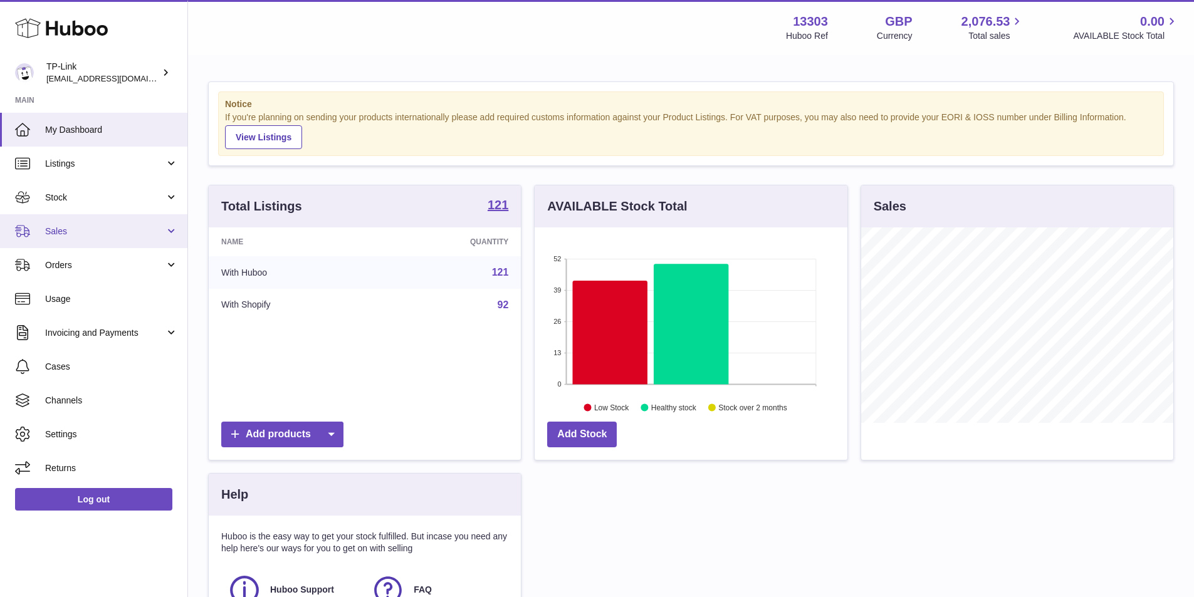 The width and height of the screenshot is (1194, 597). Describe the element at coordinates (612, 407) in the screenshot. I see `text: Low Stock` at that location.